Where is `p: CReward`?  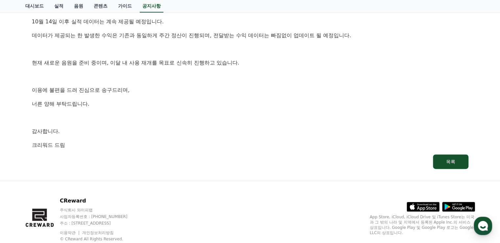
p: CReward is located at coordinates (100, 201).